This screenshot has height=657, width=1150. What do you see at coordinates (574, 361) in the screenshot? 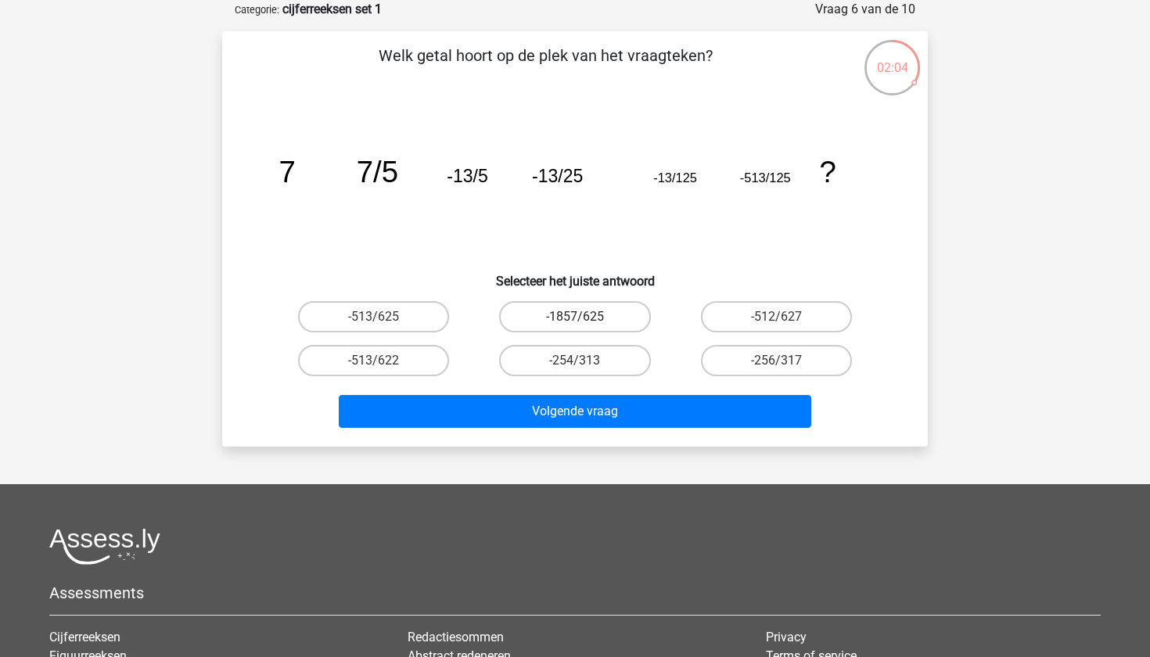
I see `label: -254/313` at bounding box center [574, 361].